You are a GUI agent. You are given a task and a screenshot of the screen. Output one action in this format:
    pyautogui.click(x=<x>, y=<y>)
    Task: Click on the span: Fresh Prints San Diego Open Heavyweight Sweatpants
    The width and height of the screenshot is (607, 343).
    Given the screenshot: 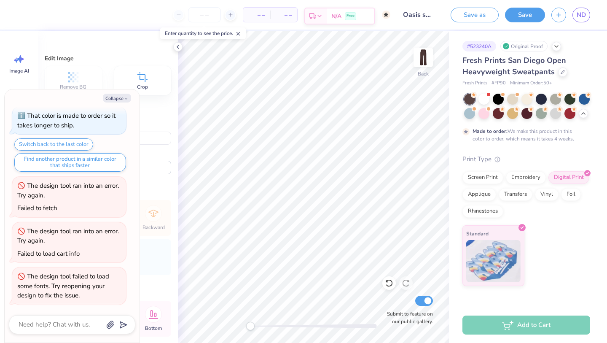 What is the action you would take?
    pyautogui.click(x=515, y=66)
    